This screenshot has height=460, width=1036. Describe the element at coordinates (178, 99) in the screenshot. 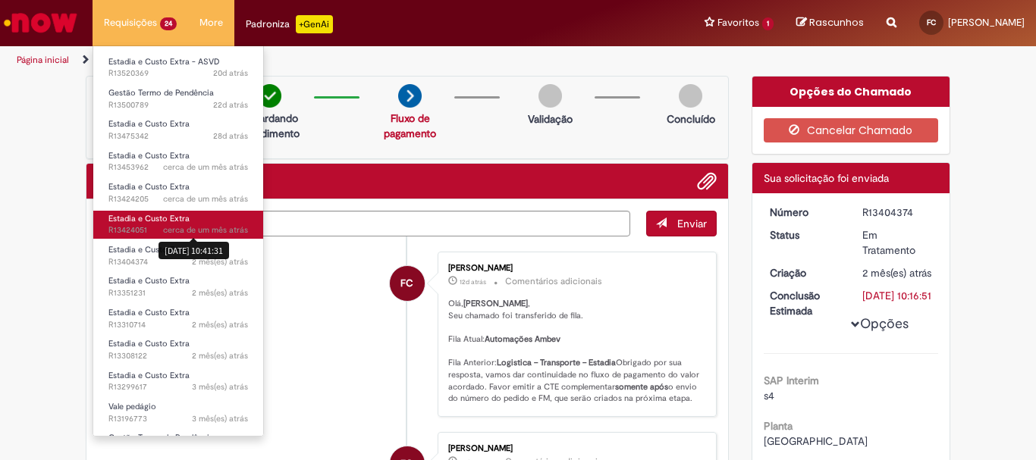

I see `a: Aberto R13500789 : Gestão Termo de Pendência` at that location.